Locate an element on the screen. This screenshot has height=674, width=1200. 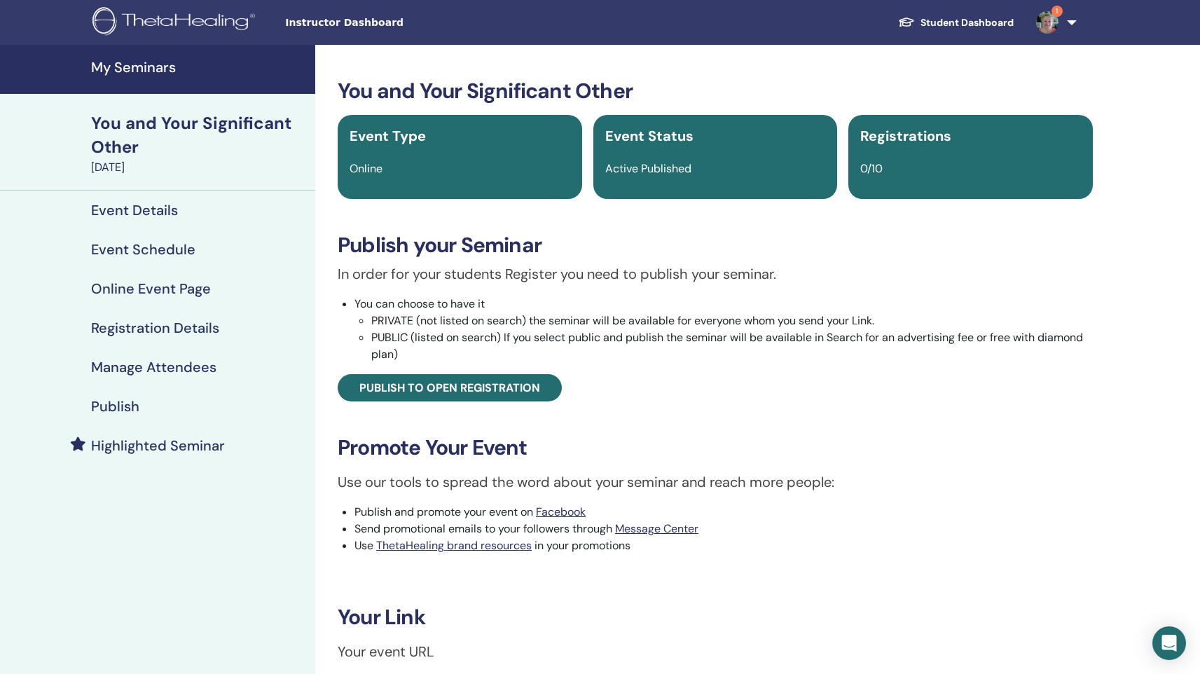
h4: Highlighted Seminar is located at coordinates (158, 445).